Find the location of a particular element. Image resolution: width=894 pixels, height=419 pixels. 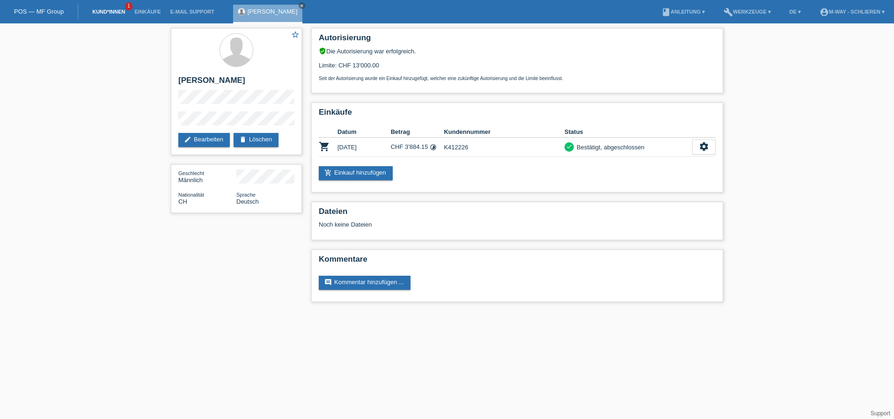

i: edit is located at coordinates (188, 139).